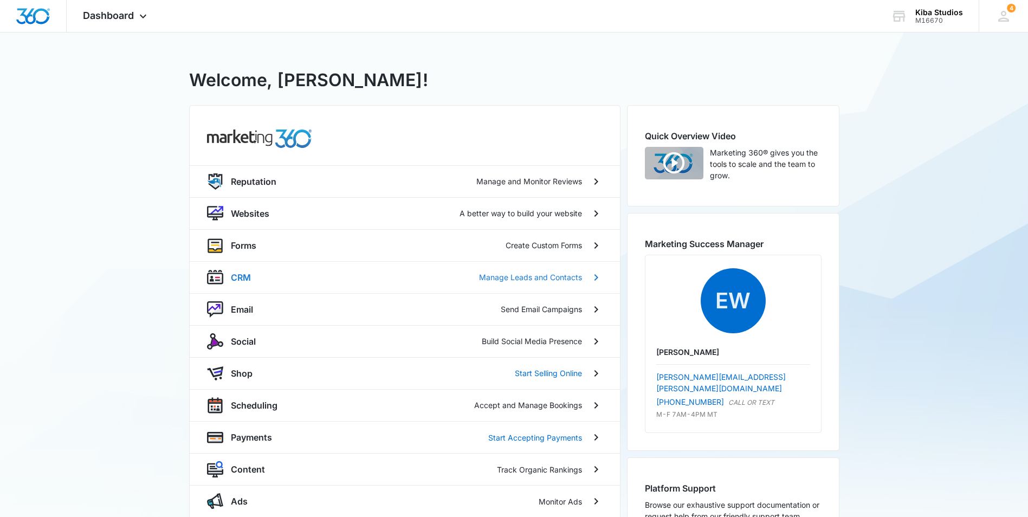  I want to click on img: social, so click(215, 341).